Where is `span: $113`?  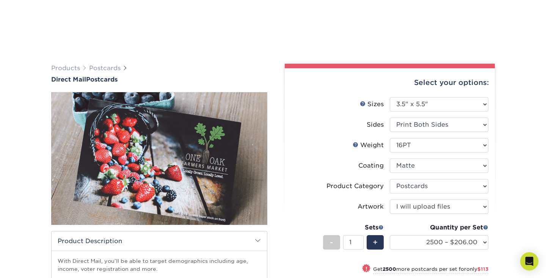 span: $113 is located at coordinates (483, 269).